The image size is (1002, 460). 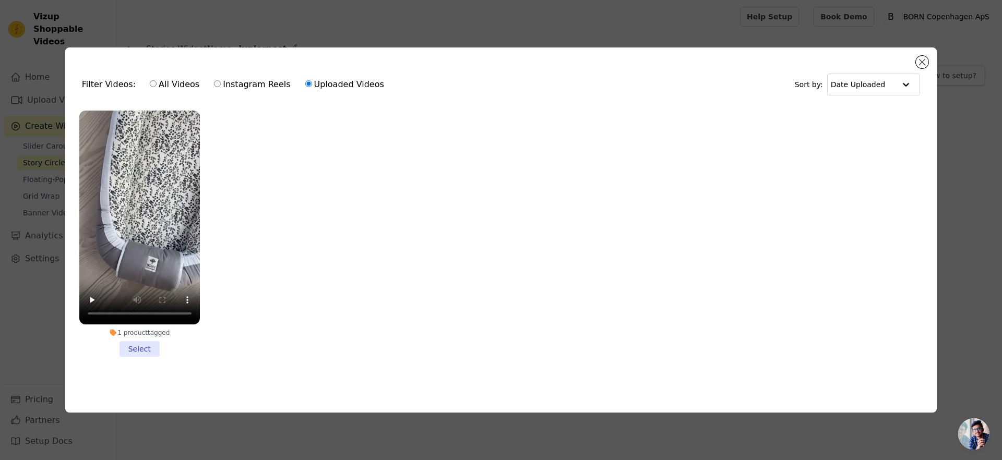 What do you see at coordinates (922, 62) in the screenshot?
I see `button: Close modal` at bounding box center [922, 62].